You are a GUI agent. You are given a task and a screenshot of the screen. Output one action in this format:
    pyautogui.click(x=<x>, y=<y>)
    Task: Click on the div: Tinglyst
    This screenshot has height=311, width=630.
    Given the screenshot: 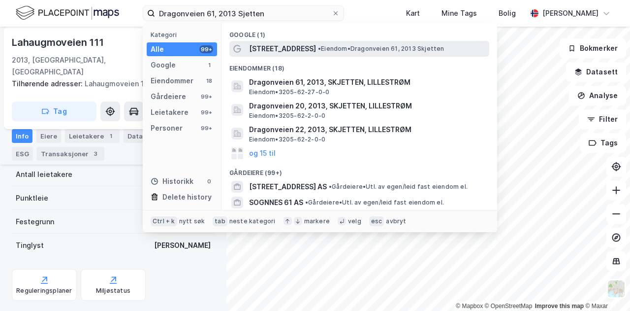 What is the action you would take?
    pyautogui.click(x=30, y=245)
    